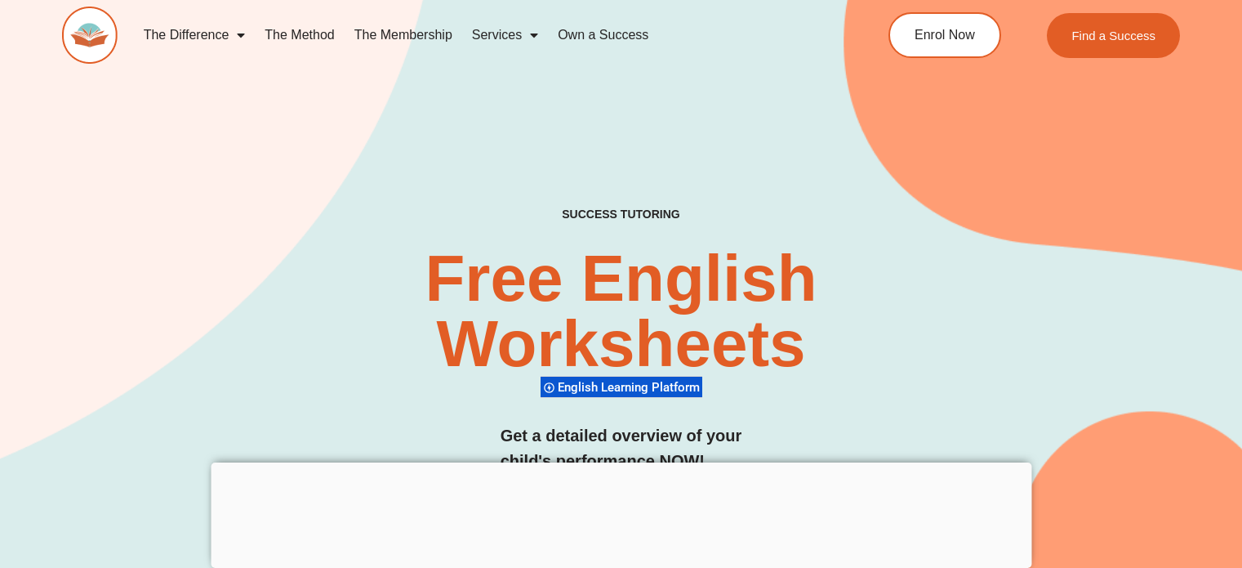  What do you see at coordinates (1113, 35) in the screenshot?
I see `span: Find a Success` at bounding box center [1113, 35].